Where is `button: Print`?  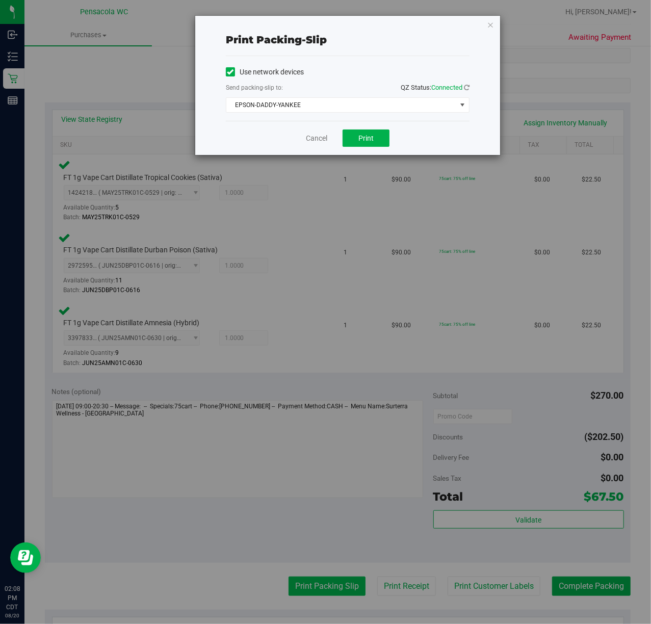 button: Print is located at coordinates (366, 138).